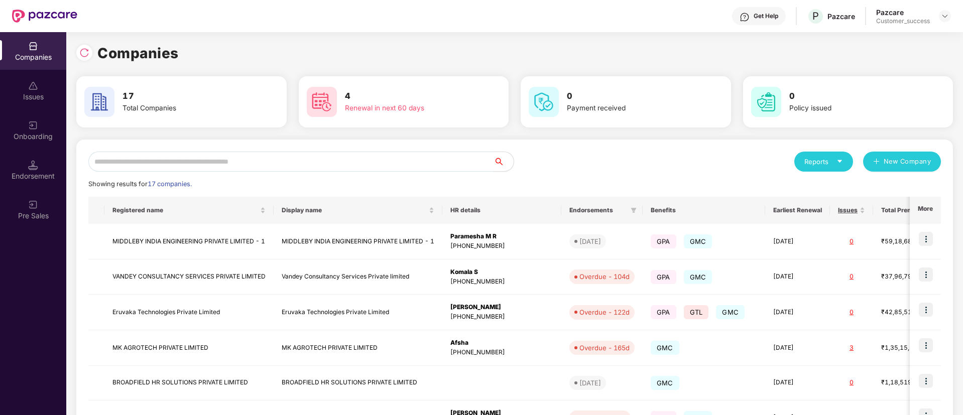  I want to click on h1: Companies, so click(138, 53).